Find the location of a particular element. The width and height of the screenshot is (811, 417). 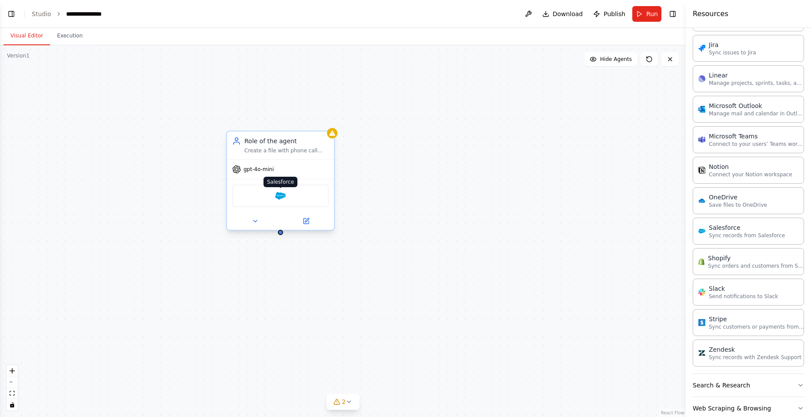

button: Search & Research is located at coordinates (748, 385).